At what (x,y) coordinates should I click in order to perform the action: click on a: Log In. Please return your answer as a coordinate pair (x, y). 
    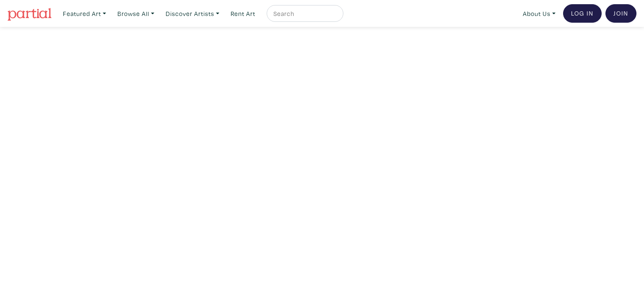
    Looking at the image, I should click on (583, 13).